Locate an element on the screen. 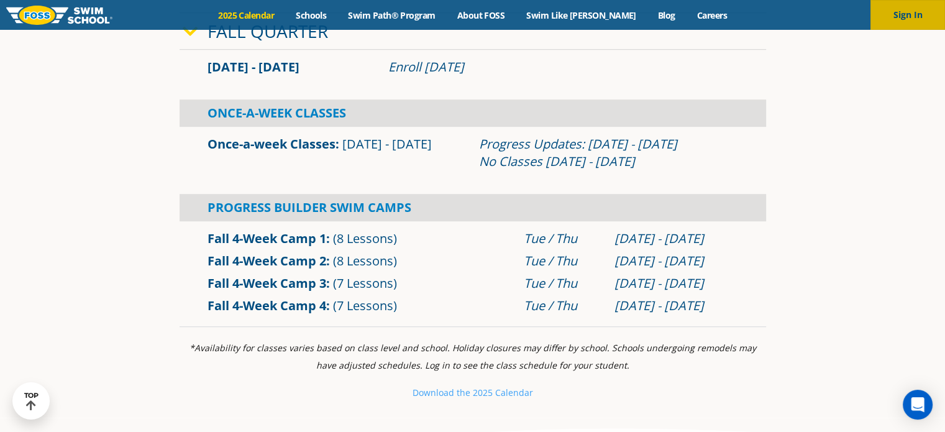  a: Swim Path® Program is located at coordinates (391, 15).